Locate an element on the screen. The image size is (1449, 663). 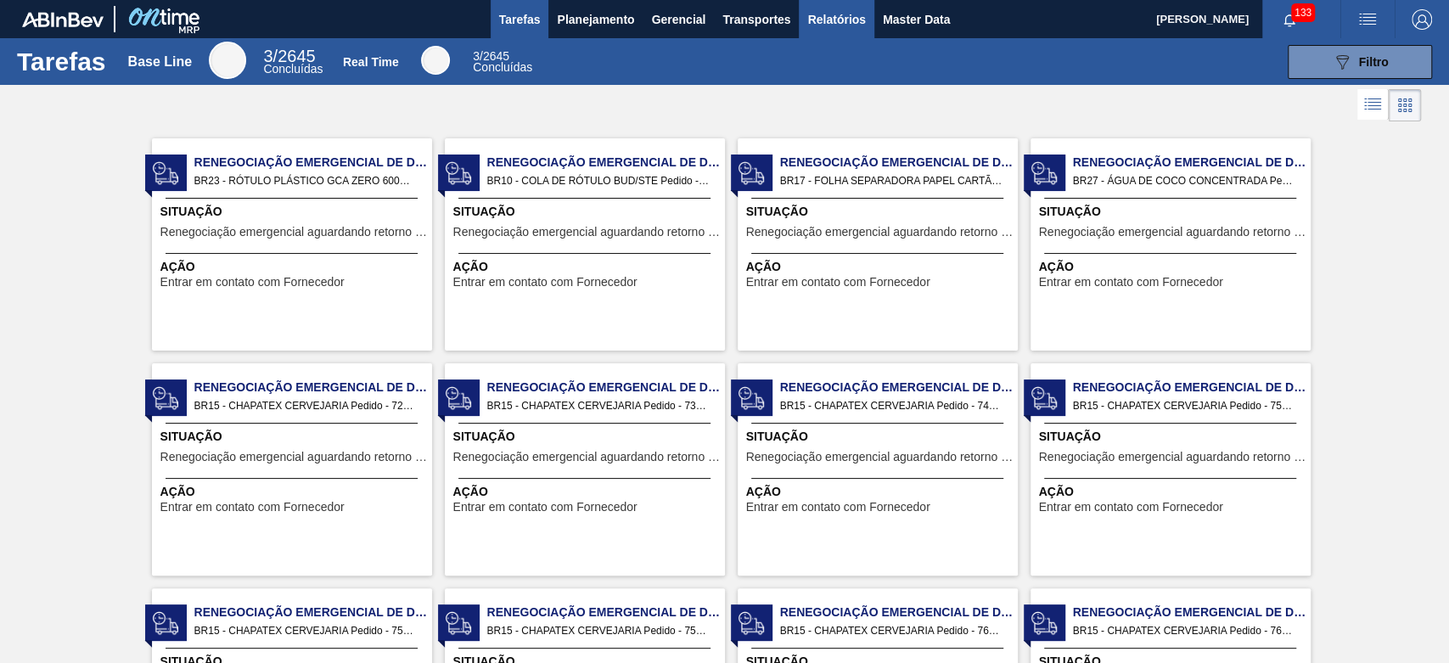
span: Planejamento is located at coordinates (595, 20).